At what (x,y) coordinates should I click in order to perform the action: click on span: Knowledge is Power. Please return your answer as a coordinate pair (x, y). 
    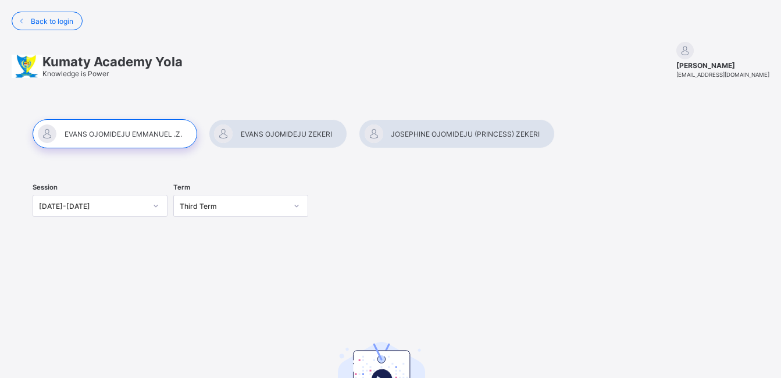
    Looking at the image, I should click on (76, 73).